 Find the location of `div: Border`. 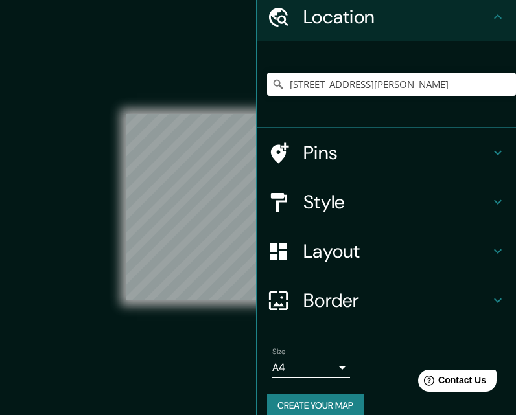

div: Border is located at coordinates (386, 301).